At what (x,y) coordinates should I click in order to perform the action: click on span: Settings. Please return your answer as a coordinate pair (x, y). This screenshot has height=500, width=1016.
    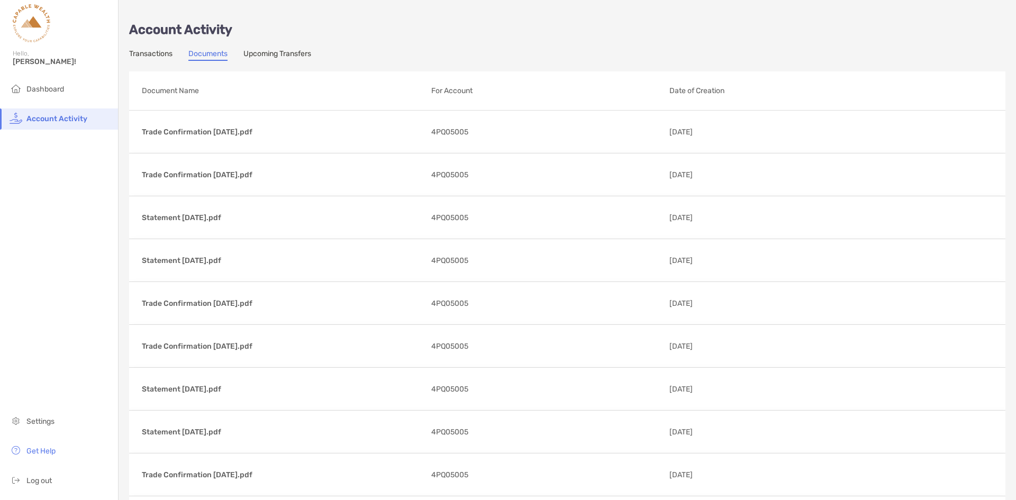
    Looking at the image, I should click on (40, 421).